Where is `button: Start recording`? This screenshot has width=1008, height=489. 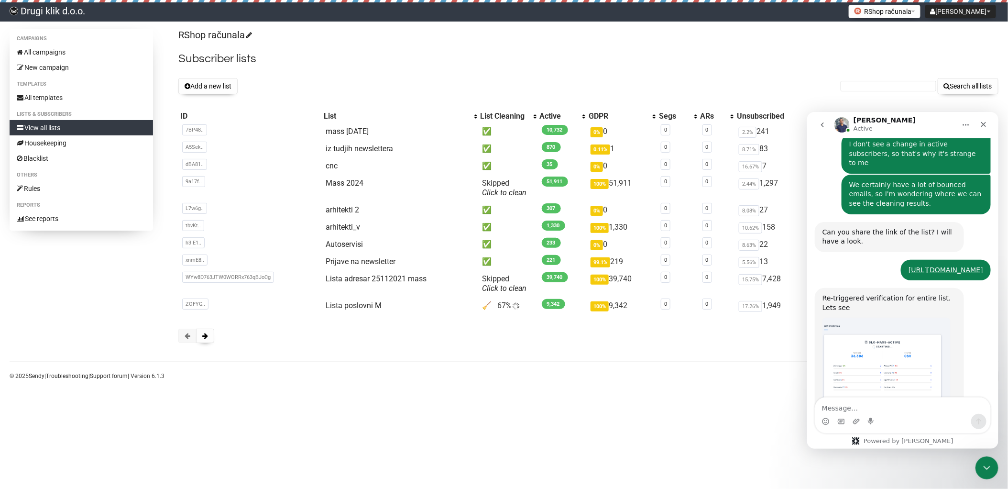 button: Start recording is located at coordinates (65, 309).